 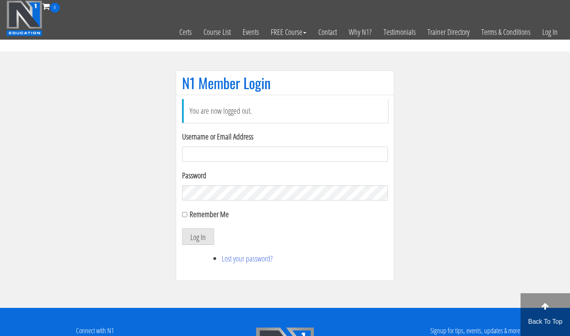 I want to click on a: FREE Course, so click(x=289, y=32).